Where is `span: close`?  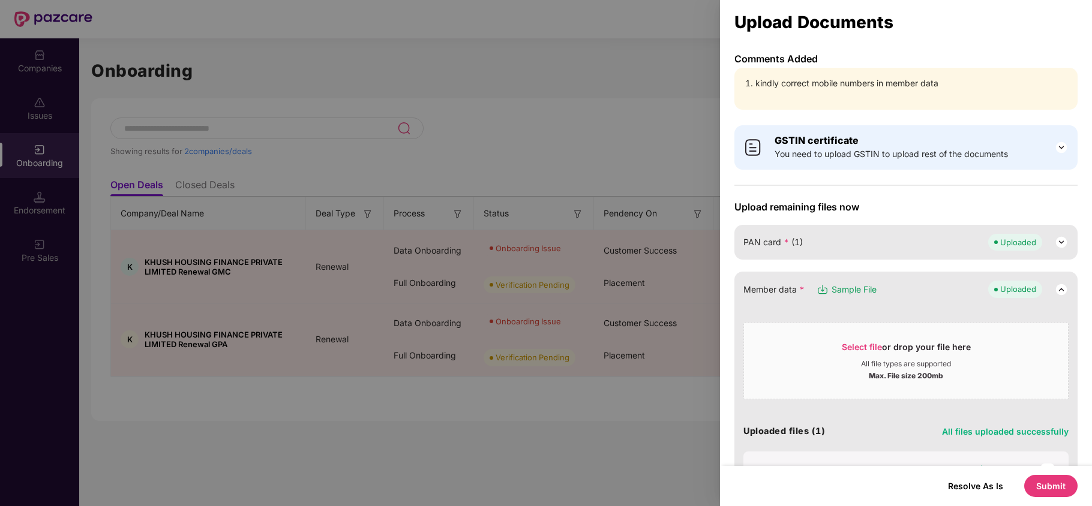
span: close is located at coordinates (1048, 470).